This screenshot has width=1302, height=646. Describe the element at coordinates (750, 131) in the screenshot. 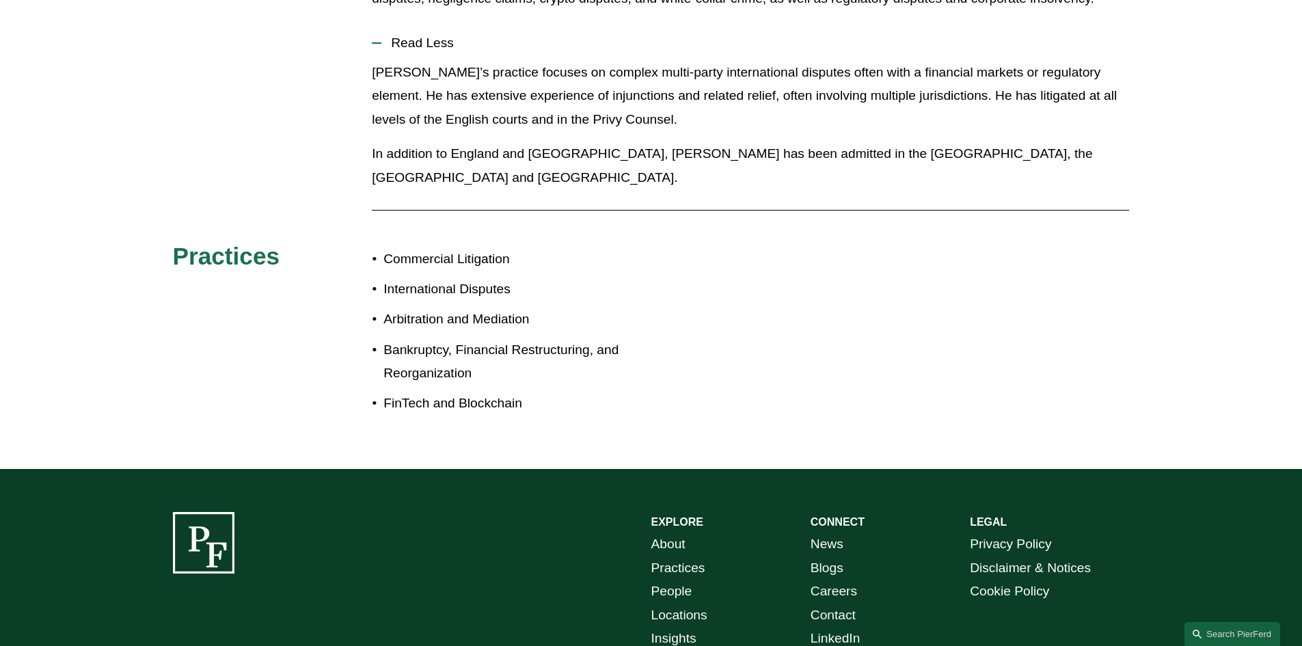

I see `div: Read Less` at that location.